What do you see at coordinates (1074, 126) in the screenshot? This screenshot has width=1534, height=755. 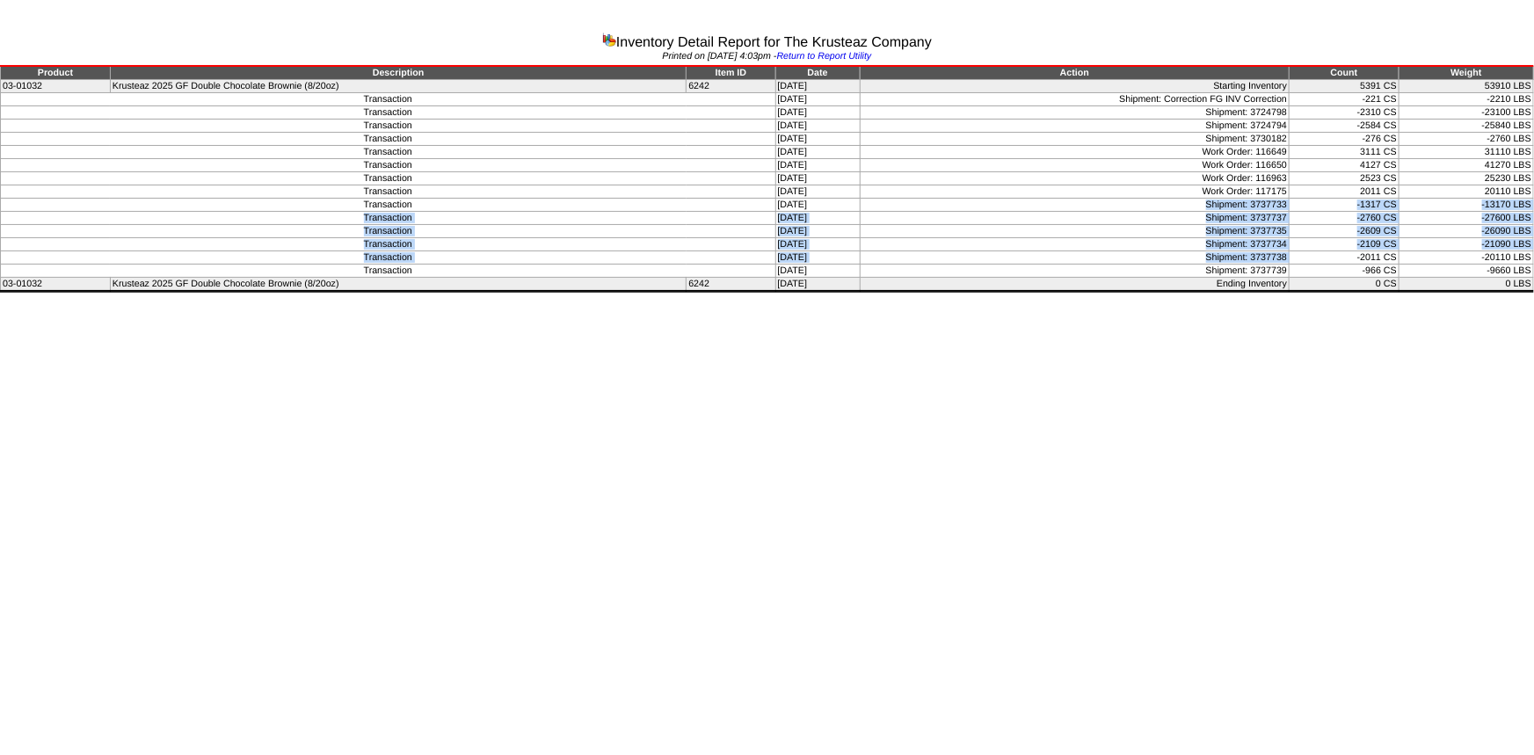 I see `td: Shipment: 3724794` at bounding box center [1074, 126].